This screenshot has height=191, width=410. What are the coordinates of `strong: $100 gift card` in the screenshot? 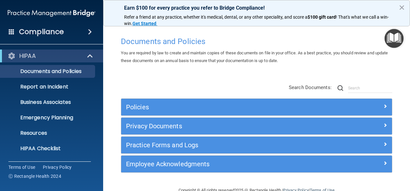 It's located at (322, 17).